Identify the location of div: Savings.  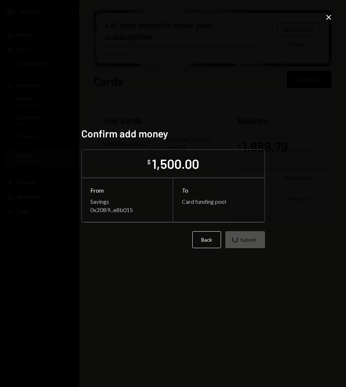
(127, 201).